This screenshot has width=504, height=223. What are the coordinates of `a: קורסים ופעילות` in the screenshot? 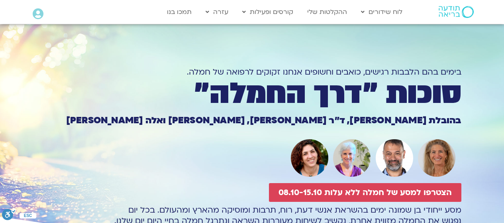 It's located at (268, 12).